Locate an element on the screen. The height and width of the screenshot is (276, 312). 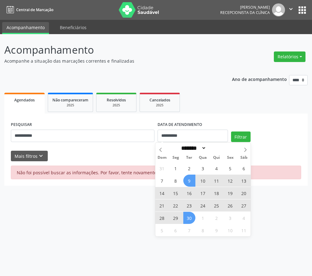
select: Month is located at coordinates (193, 148).